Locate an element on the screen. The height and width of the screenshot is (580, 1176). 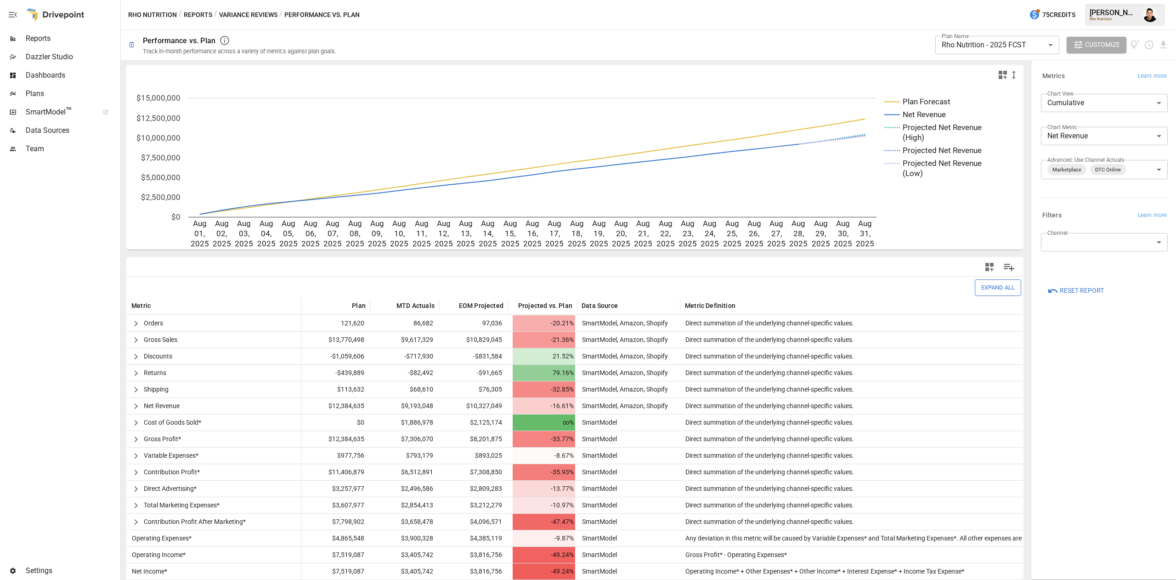
span: Dashboards is located at coordinates (72, 75).